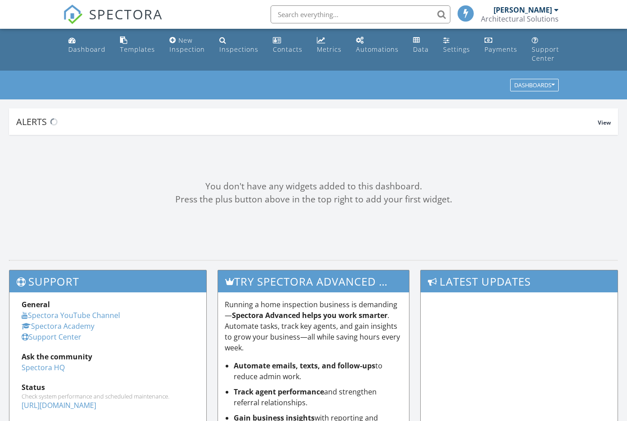  What do you see at coordinates (304, 366) in the screenshot?
I see `strong: Automate emails, texts, and follow-ups` at bounding box center [304, 366].